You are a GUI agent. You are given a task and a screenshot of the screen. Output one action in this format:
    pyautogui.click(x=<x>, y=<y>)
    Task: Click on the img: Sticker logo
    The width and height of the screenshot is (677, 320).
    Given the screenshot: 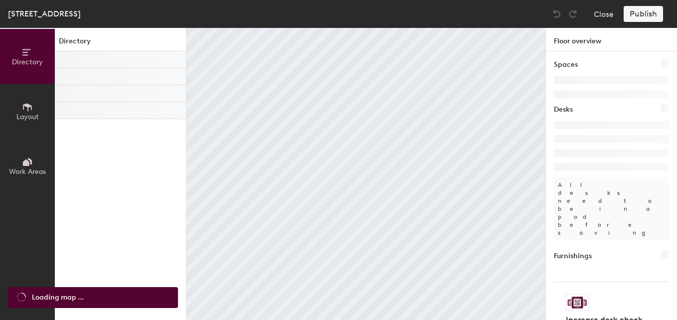 What is the action you would take?
    pyautogui.click(x=577, y=303)
    